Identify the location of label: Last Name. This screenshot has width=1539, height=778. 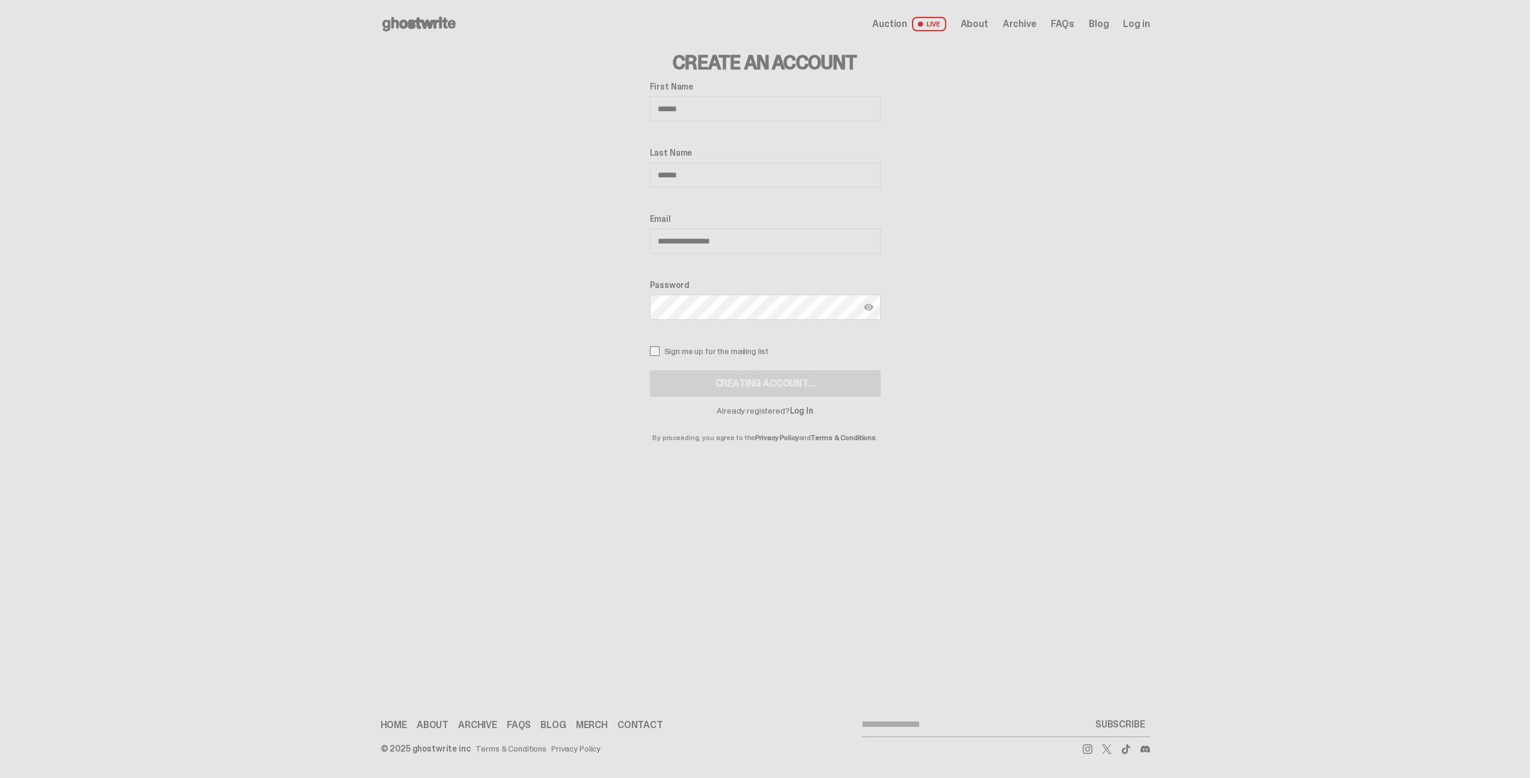
(765, 153).